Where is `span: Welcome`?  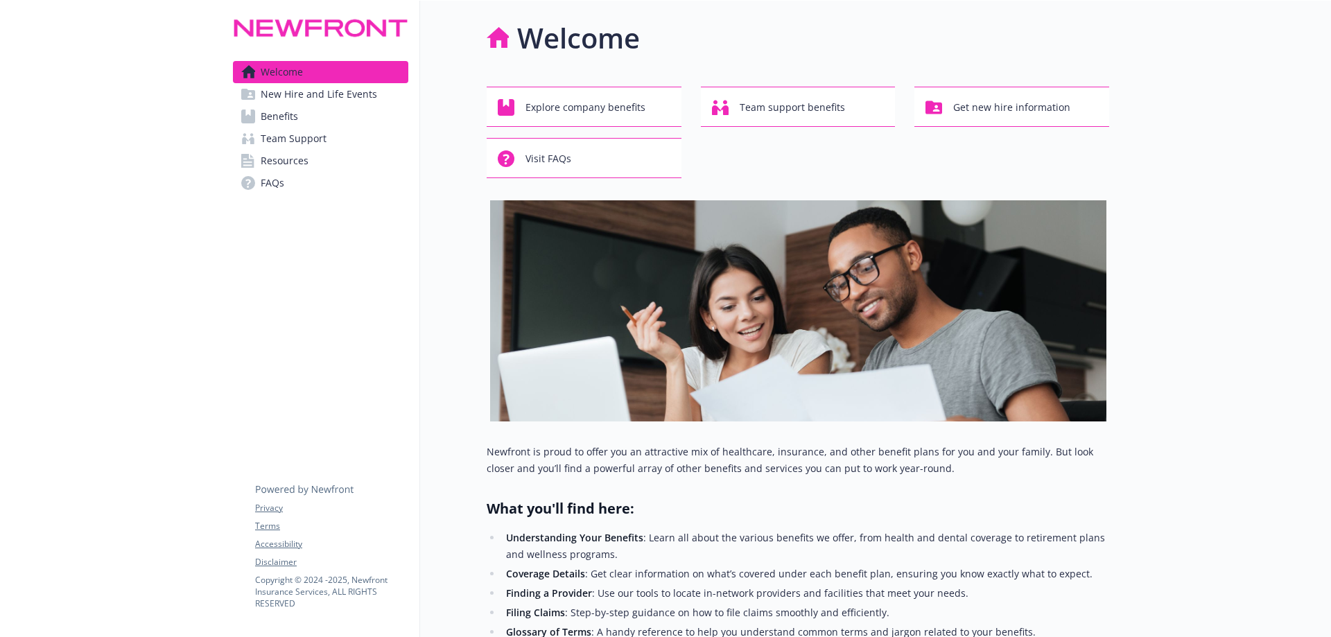
span: Welcome is located at coordinates (281, 72).